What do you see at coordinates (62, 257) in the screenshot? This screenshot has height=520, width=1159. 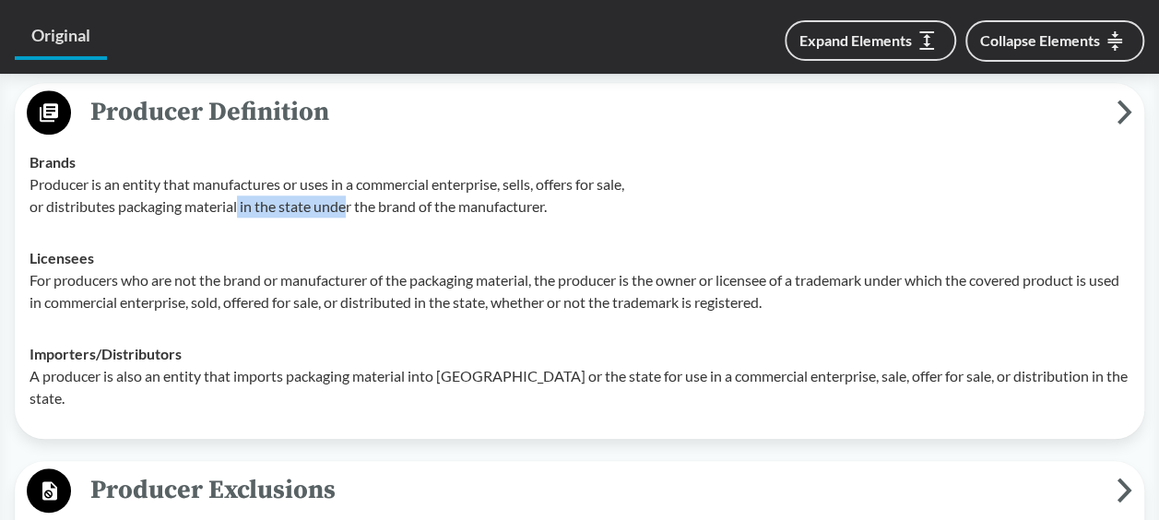 I see `strong: Licensees` at bounding box center [62, 257].